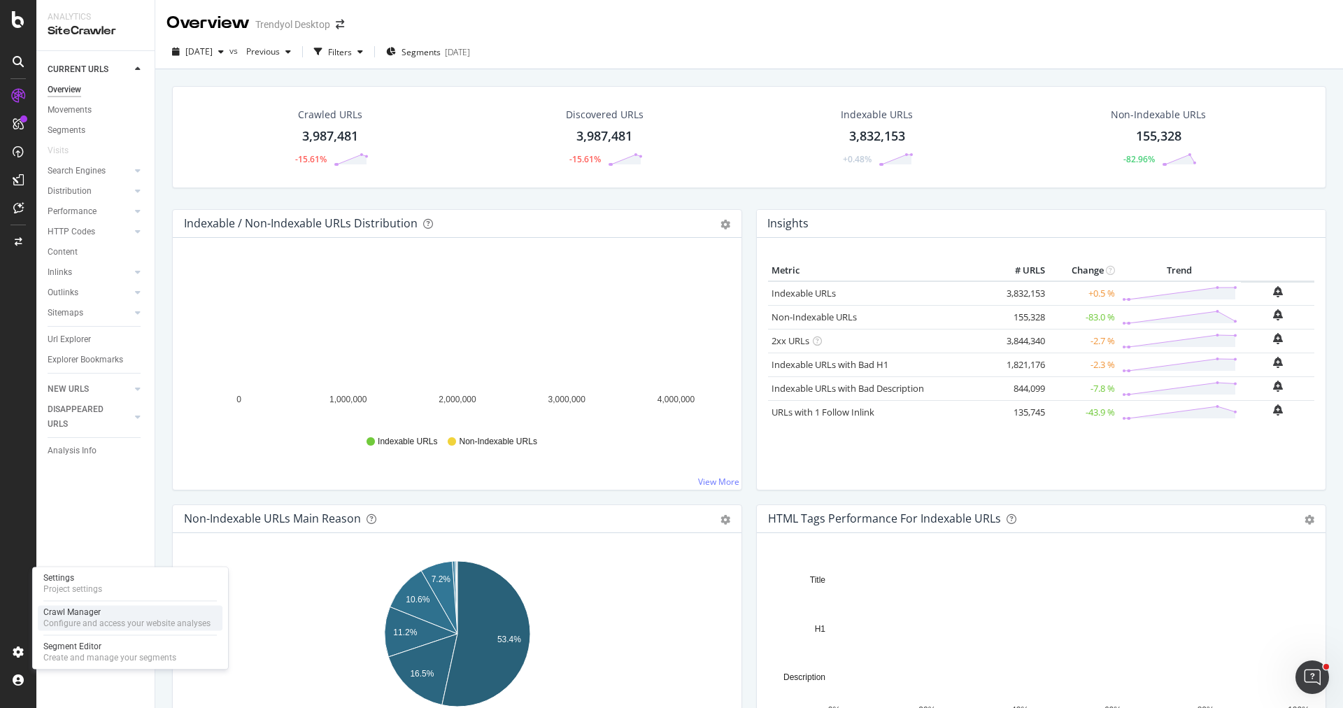 The image size is (1343, 708). I want to click on svg: A chart., so click(457, 341).